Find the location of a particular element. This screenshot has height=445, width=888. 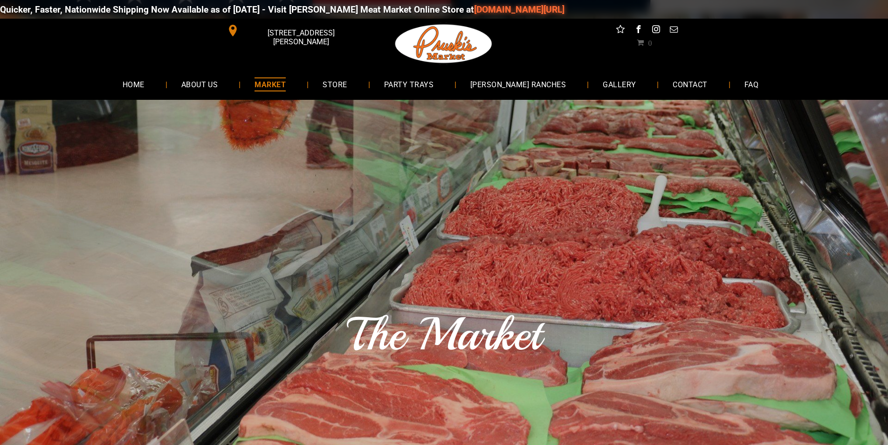

a: CONTACT is located at coordinates (690, 84).